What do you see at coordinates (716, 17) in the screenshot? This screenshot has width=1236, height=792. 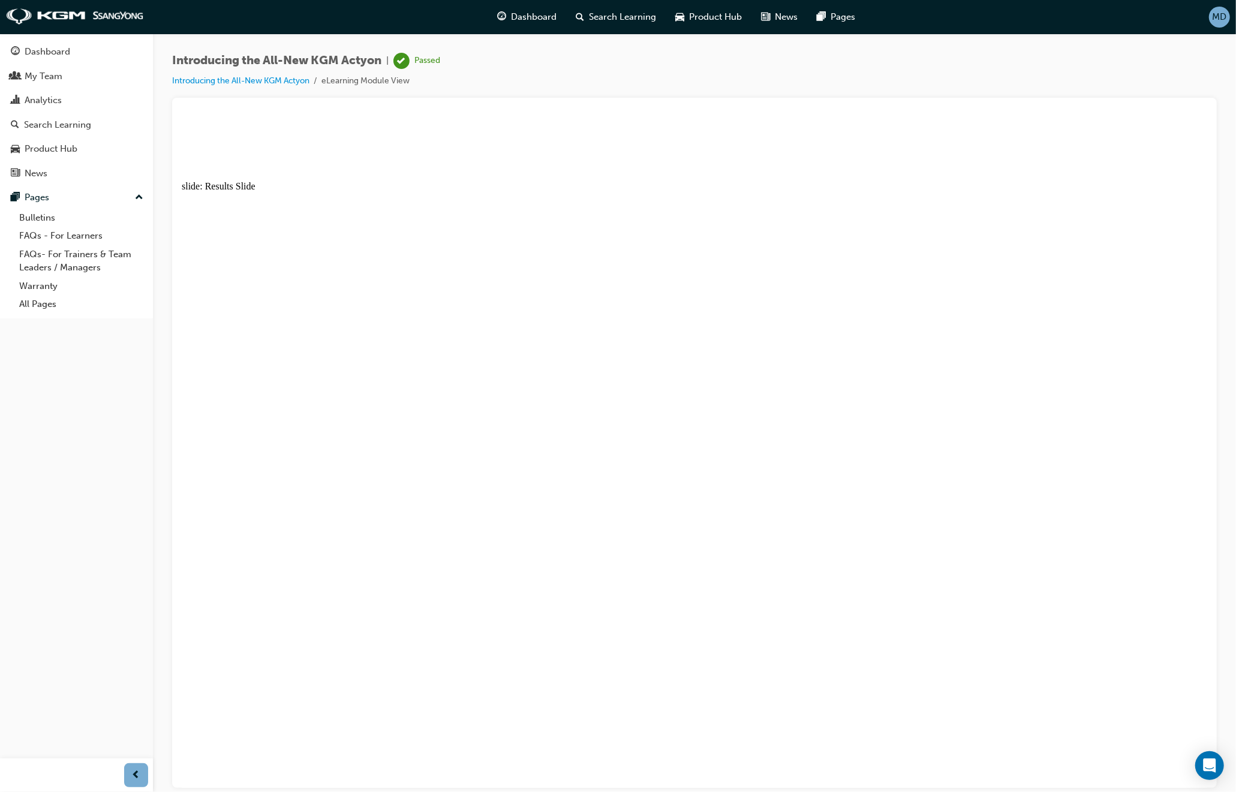 I see `span: Product Hub` at bounding box center [716, 17].